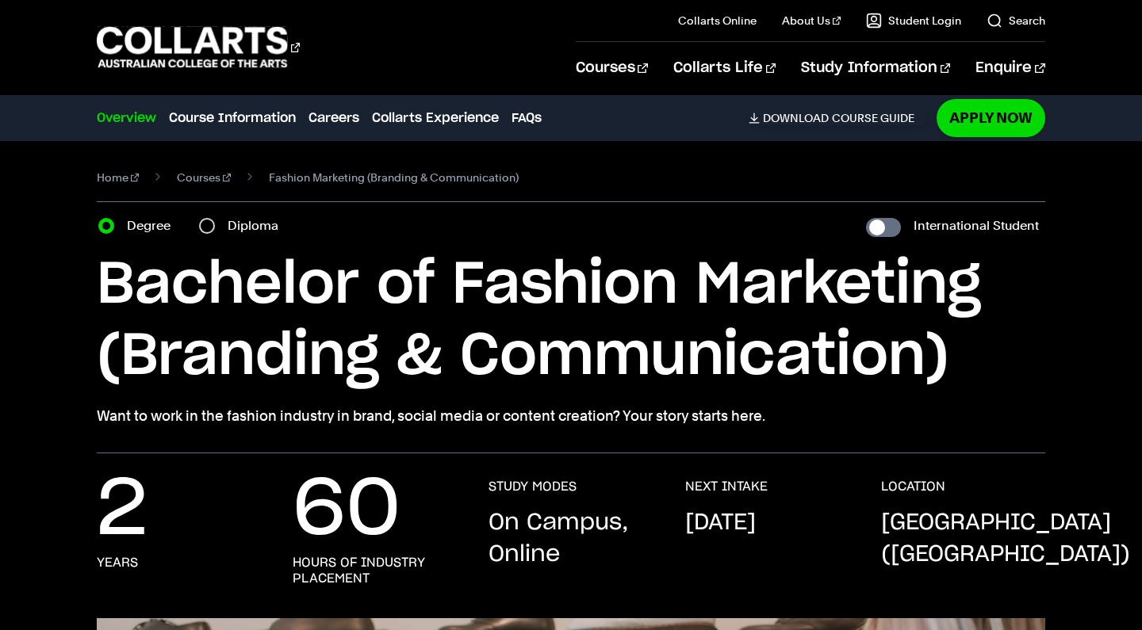 Image resolution: width=1142 pixels, height=630 pixels. What do you see at coordinates (346, 511) in the screenshot?
I see `p: 60` at bounding box center [346, 511].